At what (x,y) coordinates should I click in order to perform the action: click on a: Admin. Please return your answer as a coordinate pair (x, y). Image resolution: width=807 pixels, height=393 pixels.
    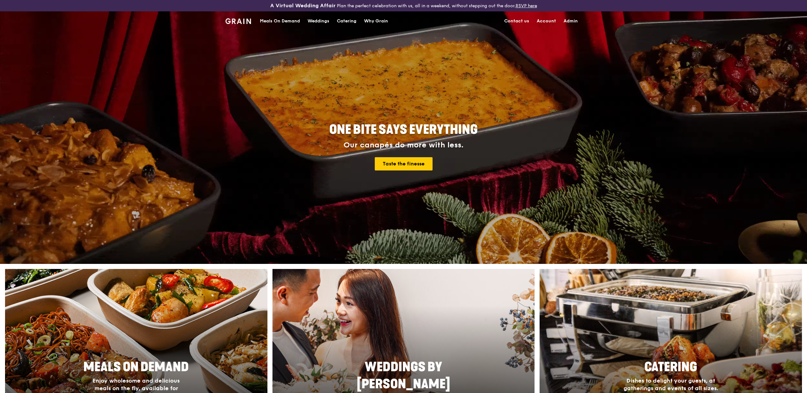
    Looking at the image, I should click on (571, 21).